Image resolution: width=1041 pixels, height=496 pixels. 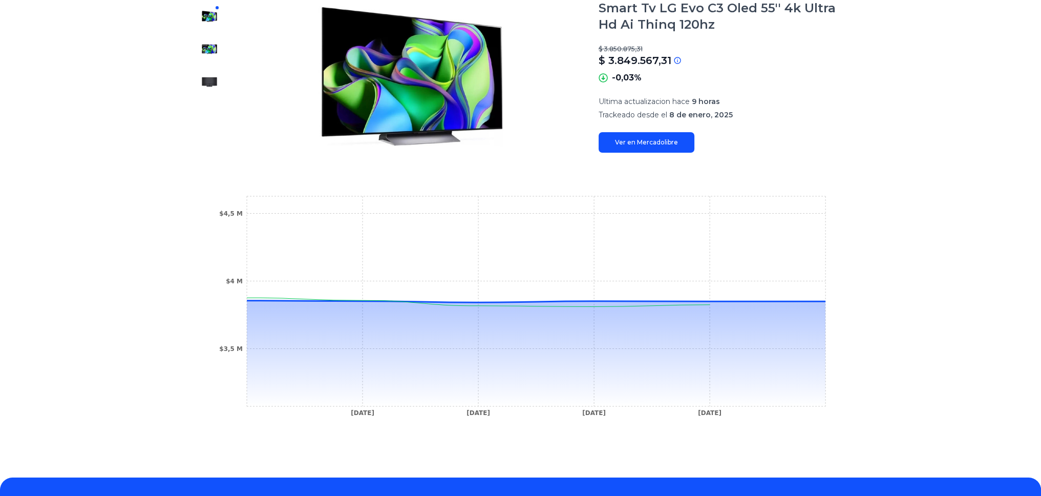 What do you see at coordinates (701, 115) in the screenshot?
I see `span: 8 de enero, 2025` at bounding box center [701, 115].